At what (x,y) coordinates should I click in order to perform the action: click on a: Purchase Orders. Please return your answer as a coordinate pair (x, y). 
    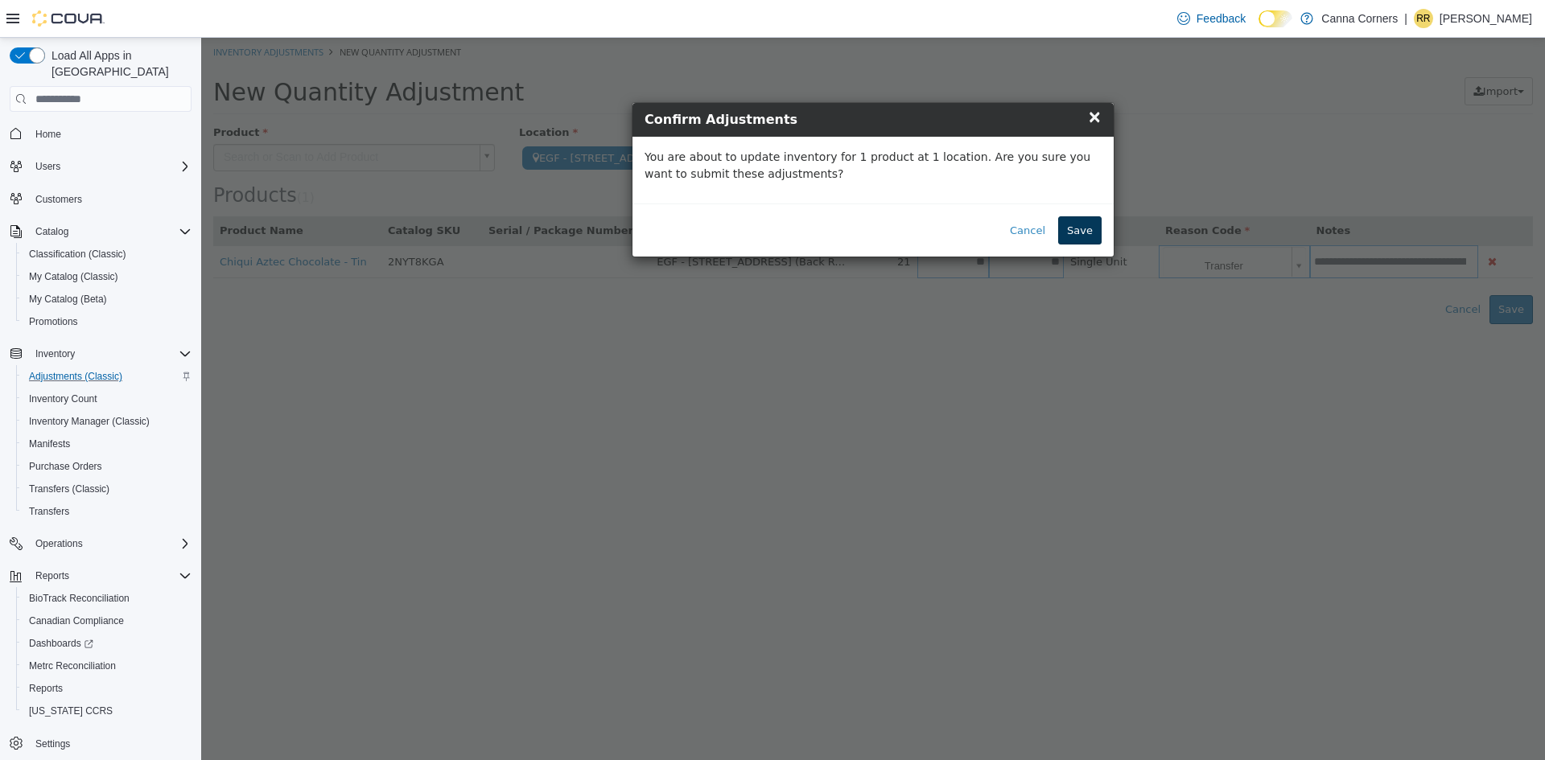
    Looking at the image, I should click on (65, 467).